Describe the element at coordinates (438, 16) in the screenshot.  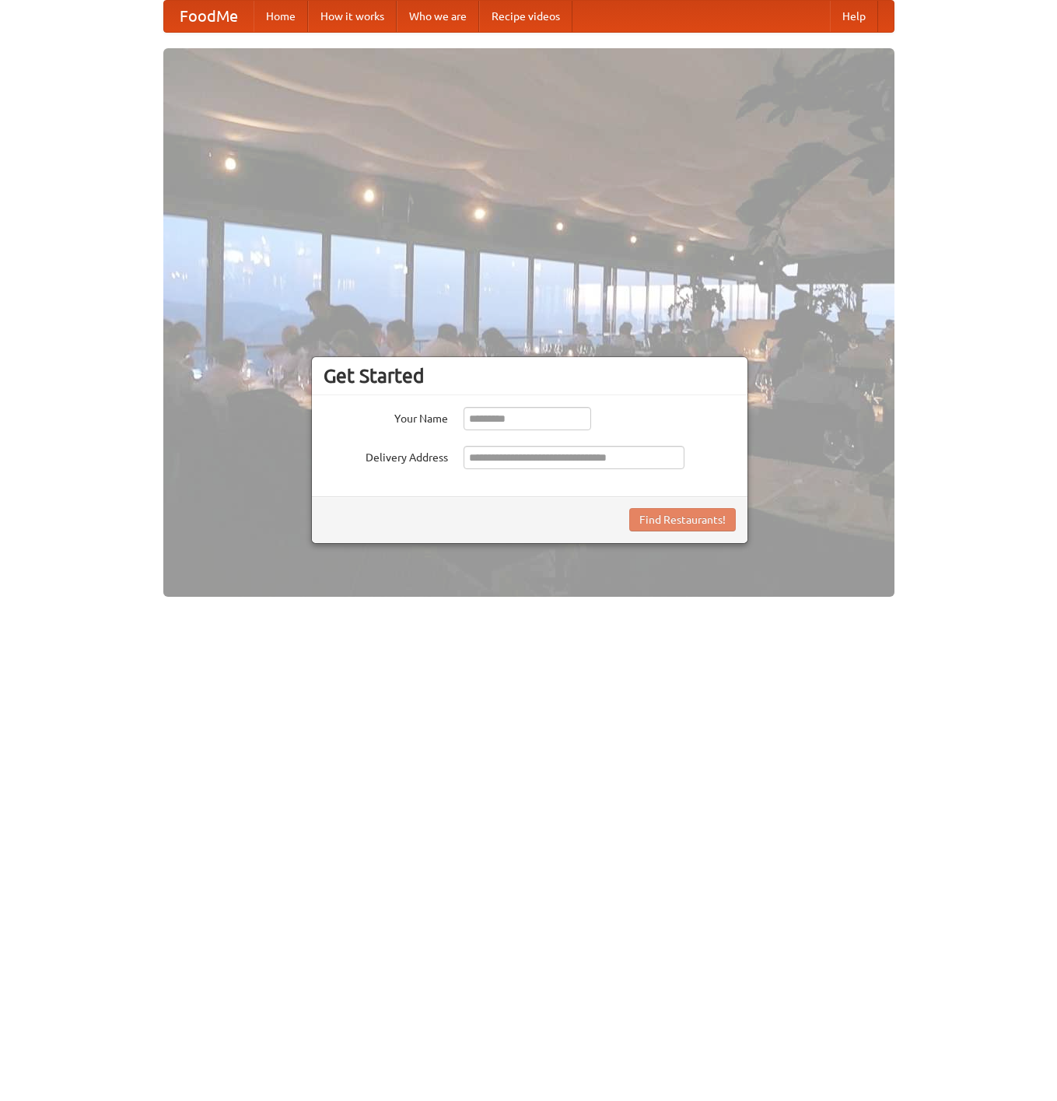
I see `a: Who we are` at that location.